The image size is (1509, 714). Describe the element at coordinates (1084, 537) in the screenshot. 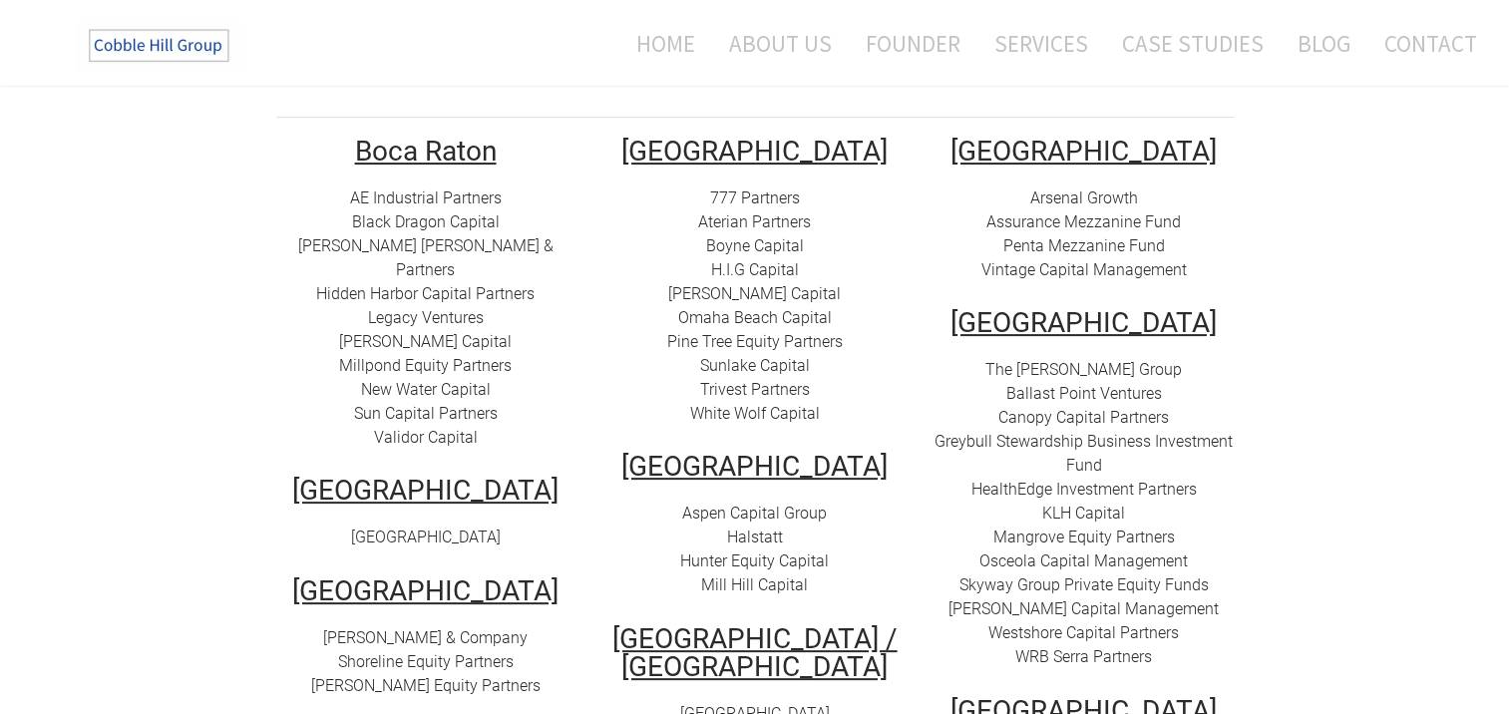

I see `a: ​Mangrove Equity Partners` at that location.